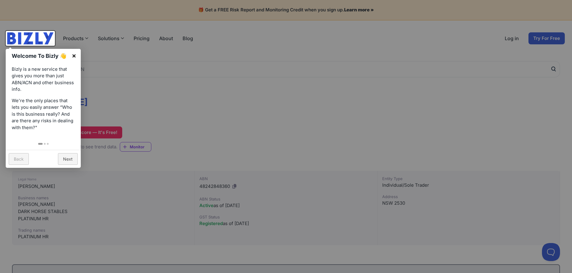 The height and width of the screenshot is (273, 572). I want to click on a: Back, so click(19, 159).